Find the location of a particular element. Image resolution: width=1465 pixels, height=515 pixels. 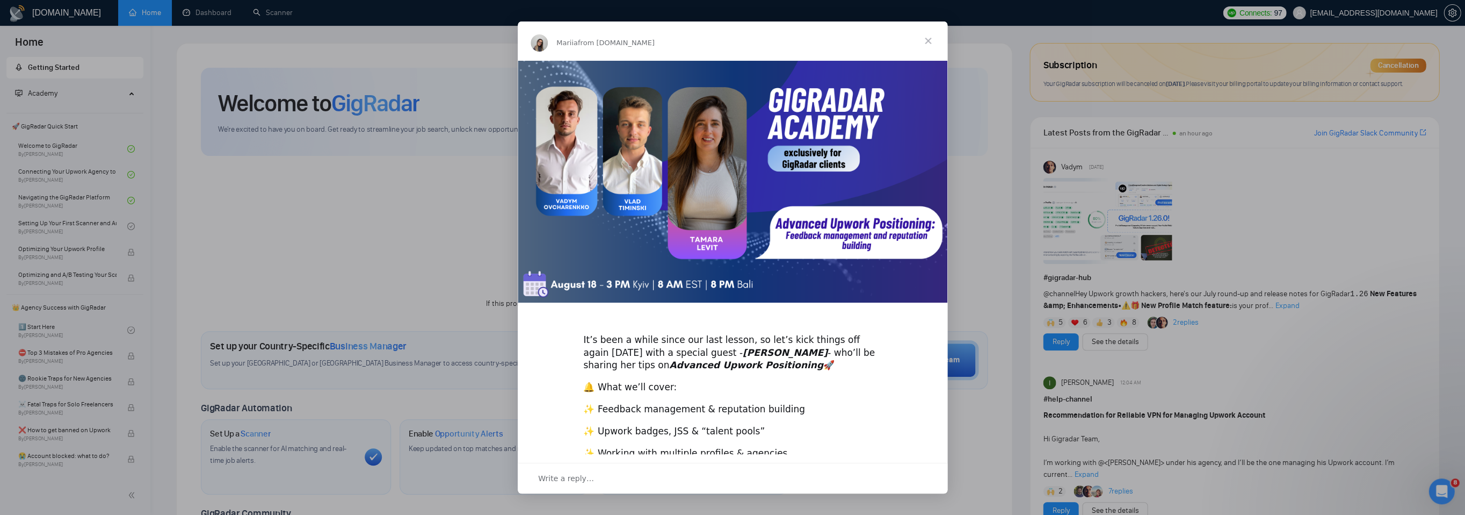

span: Mariia is located at coordinates (567, 42).